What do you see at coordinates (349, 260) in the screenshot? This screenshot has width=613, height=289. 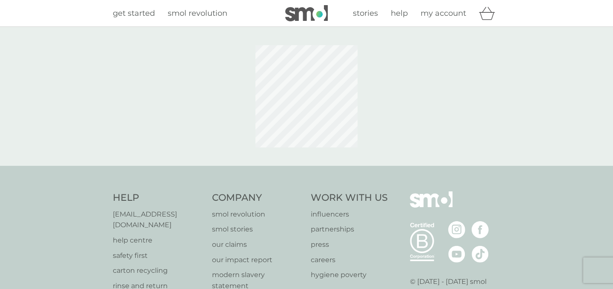 I see `p: careers` at bounding box center [349, 260].